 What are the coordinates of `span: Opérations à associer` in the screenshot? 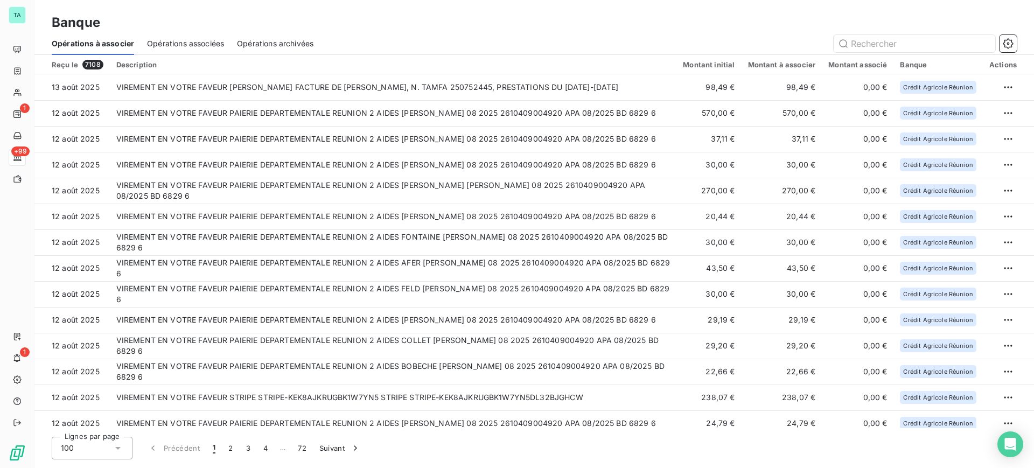 It's located at (93, 44).